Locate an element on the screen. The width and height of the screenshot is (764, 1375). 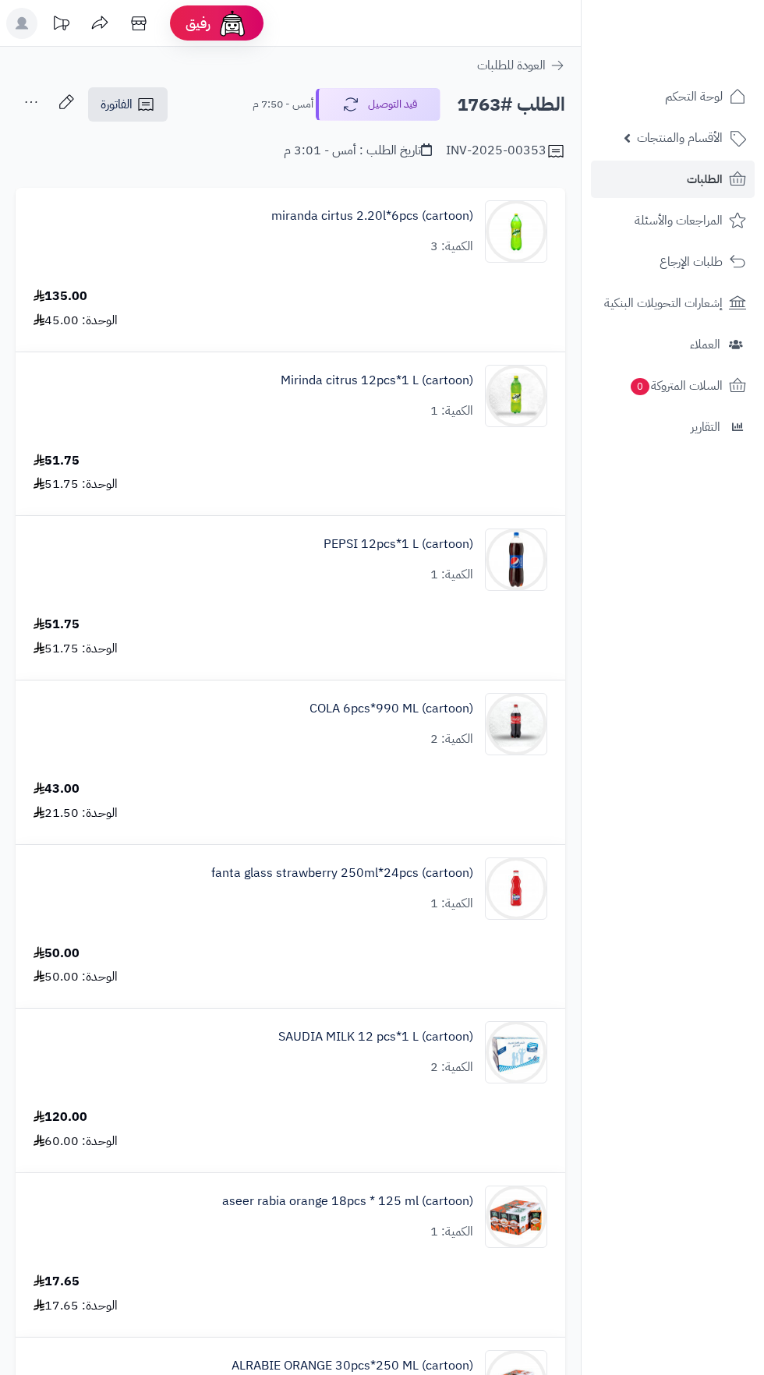
span: لوحة التحكم is located at coordinates (694, 97).